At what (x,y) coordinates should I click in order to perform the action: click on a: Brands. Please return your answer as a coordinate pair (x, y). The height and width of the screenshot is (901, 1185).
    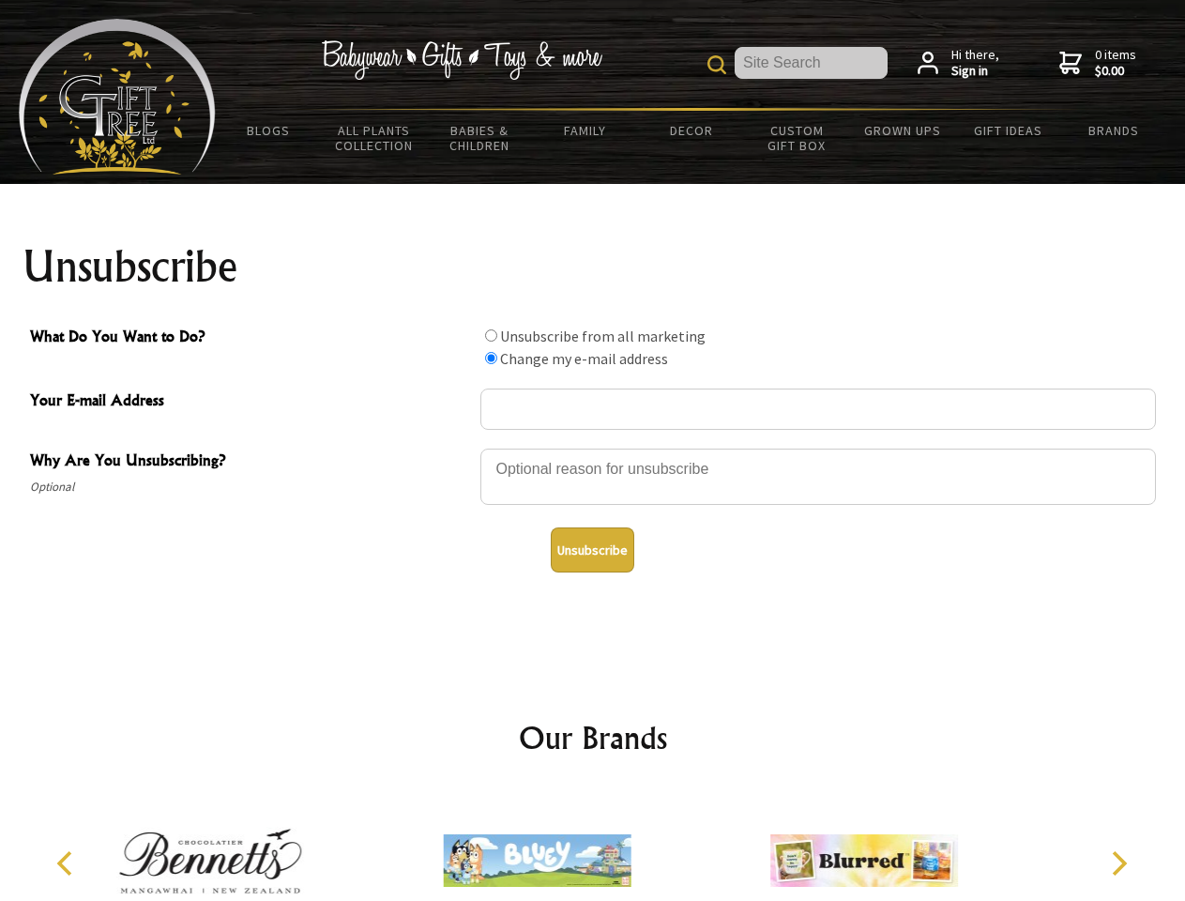
    Looking at the image, I should click on (1114, 130).